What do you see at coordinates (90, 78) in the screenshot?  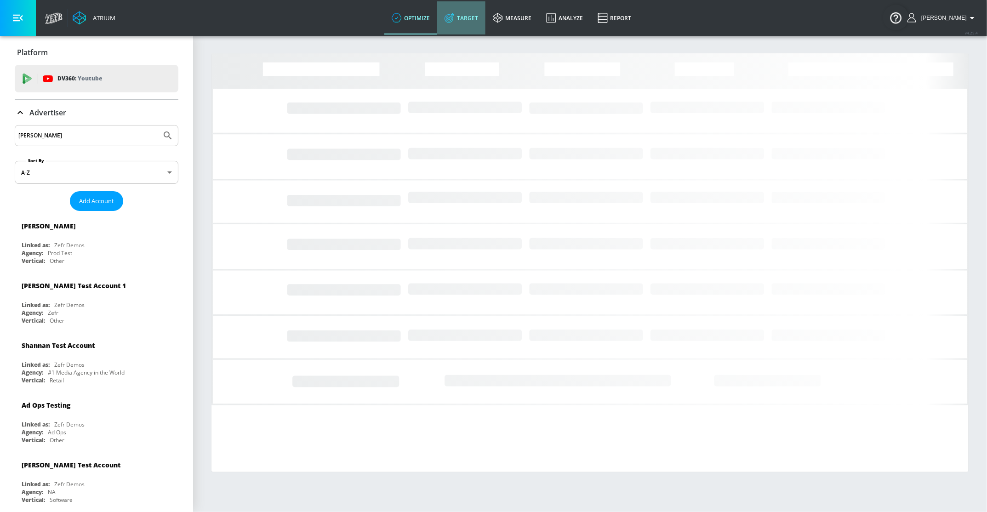 I see `p: Youtube` at bounding box center [90, 78].